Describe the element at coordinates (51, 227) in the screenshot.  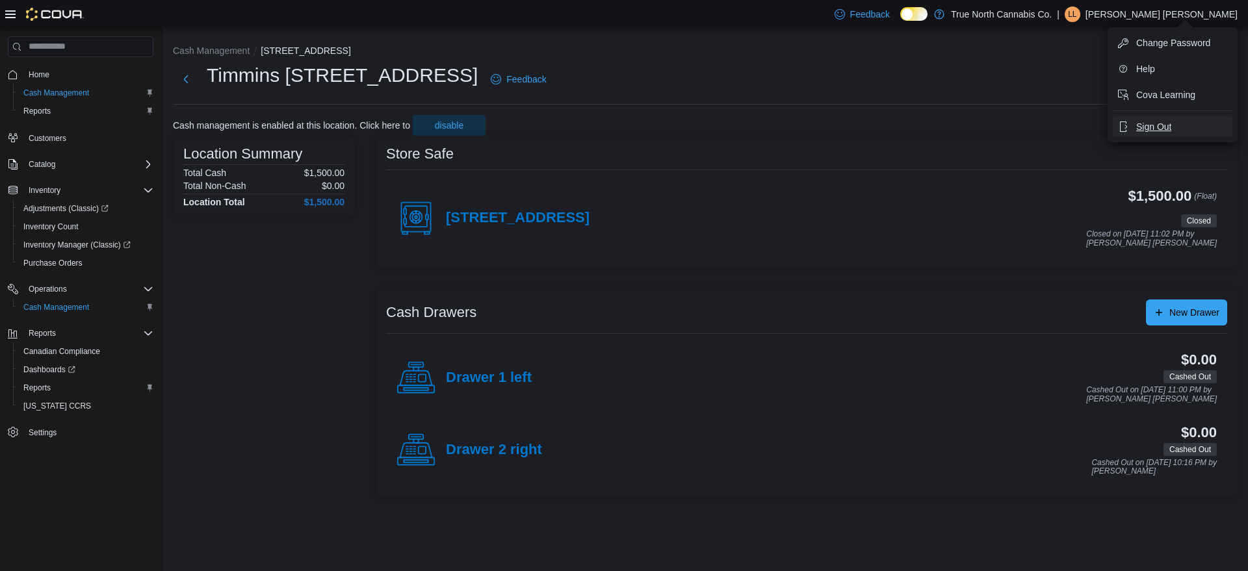
I see `a: Inventory Count` at that location.